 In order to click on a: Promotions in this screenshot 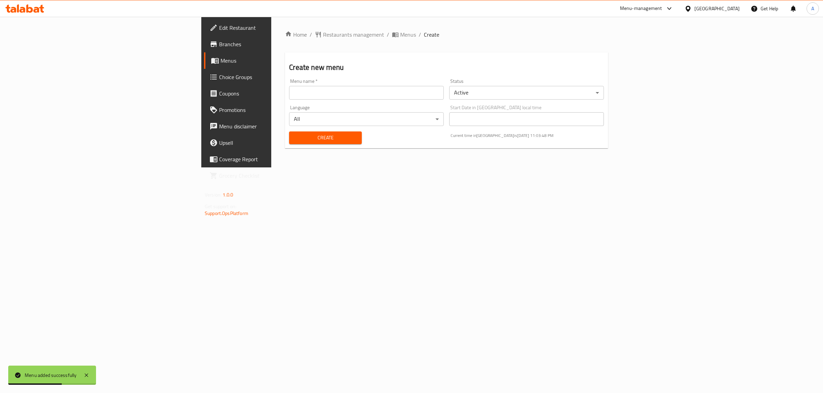, I will do `click(271, 110)`.